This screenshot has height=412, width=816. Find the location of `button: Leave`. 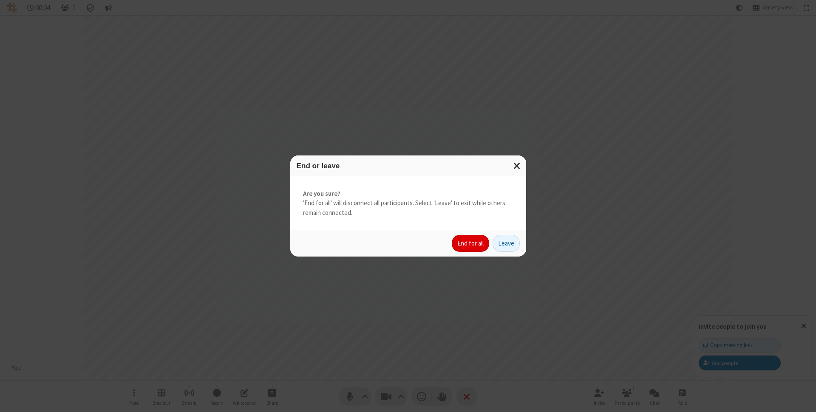

button: Leave is located at coordinates (506, 243).